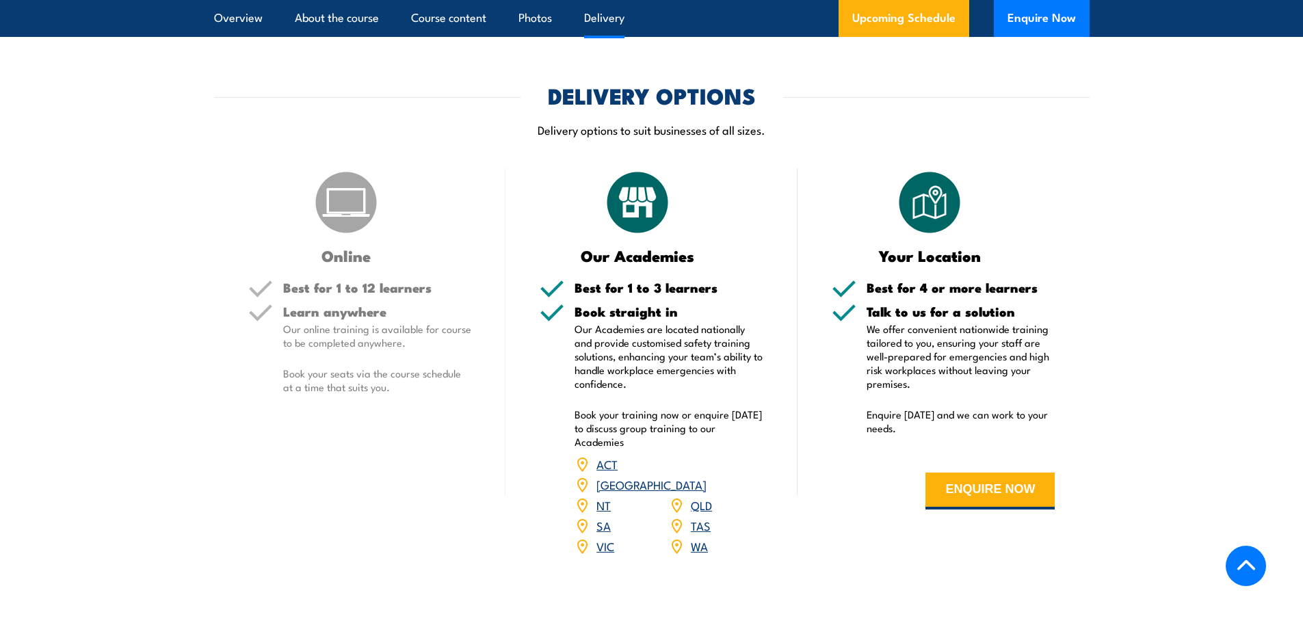 The image size is (1303, 623). Describe the element at coordinates (961, 356) in the screenshot. I see `p: We offer convenient nationwide training tailored to you, ensuring your staff are well-prepared fo...` at that location.